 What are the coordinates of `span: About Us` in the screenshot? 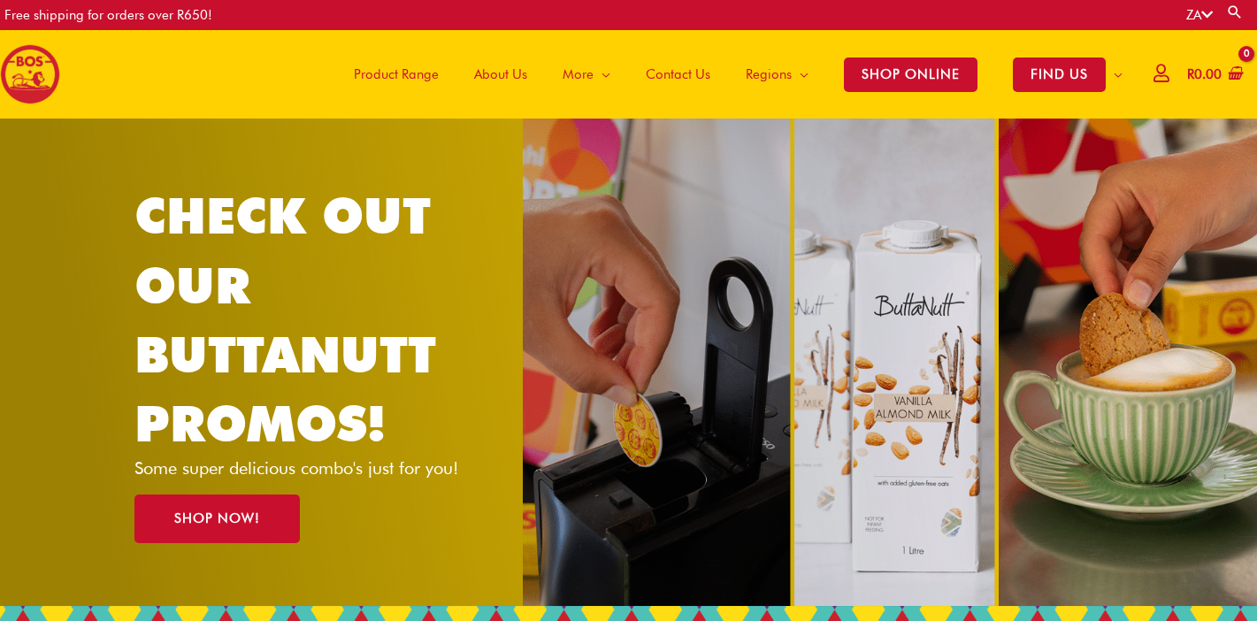 It's located at (501, 74).